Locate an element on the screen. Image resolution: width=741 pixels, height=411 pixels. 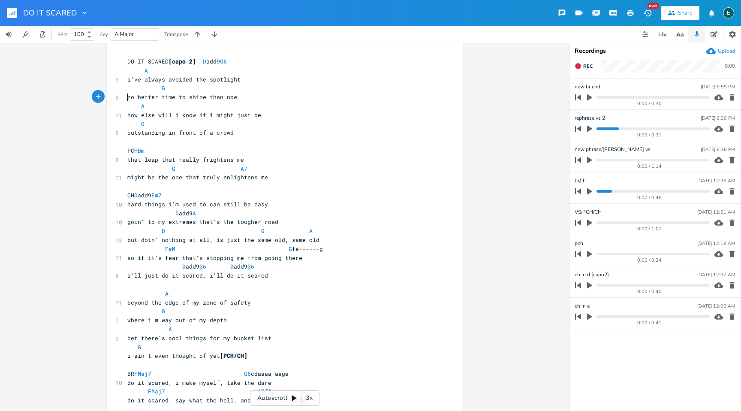
div: 0:00 / 0:24 is located at coordinates (650, 260).